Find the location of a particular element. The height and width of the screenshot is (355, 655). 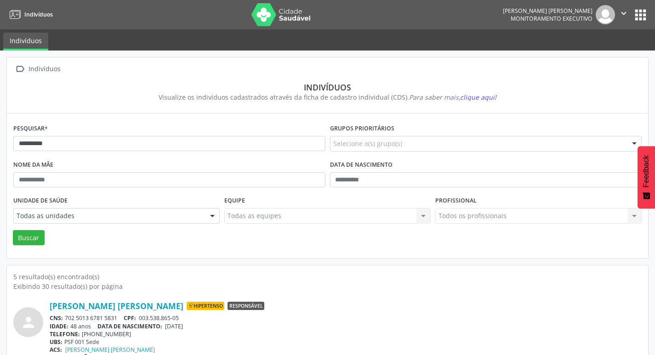

span: DATA DE NASCIMENTO: is located at coordinates (130, 326).